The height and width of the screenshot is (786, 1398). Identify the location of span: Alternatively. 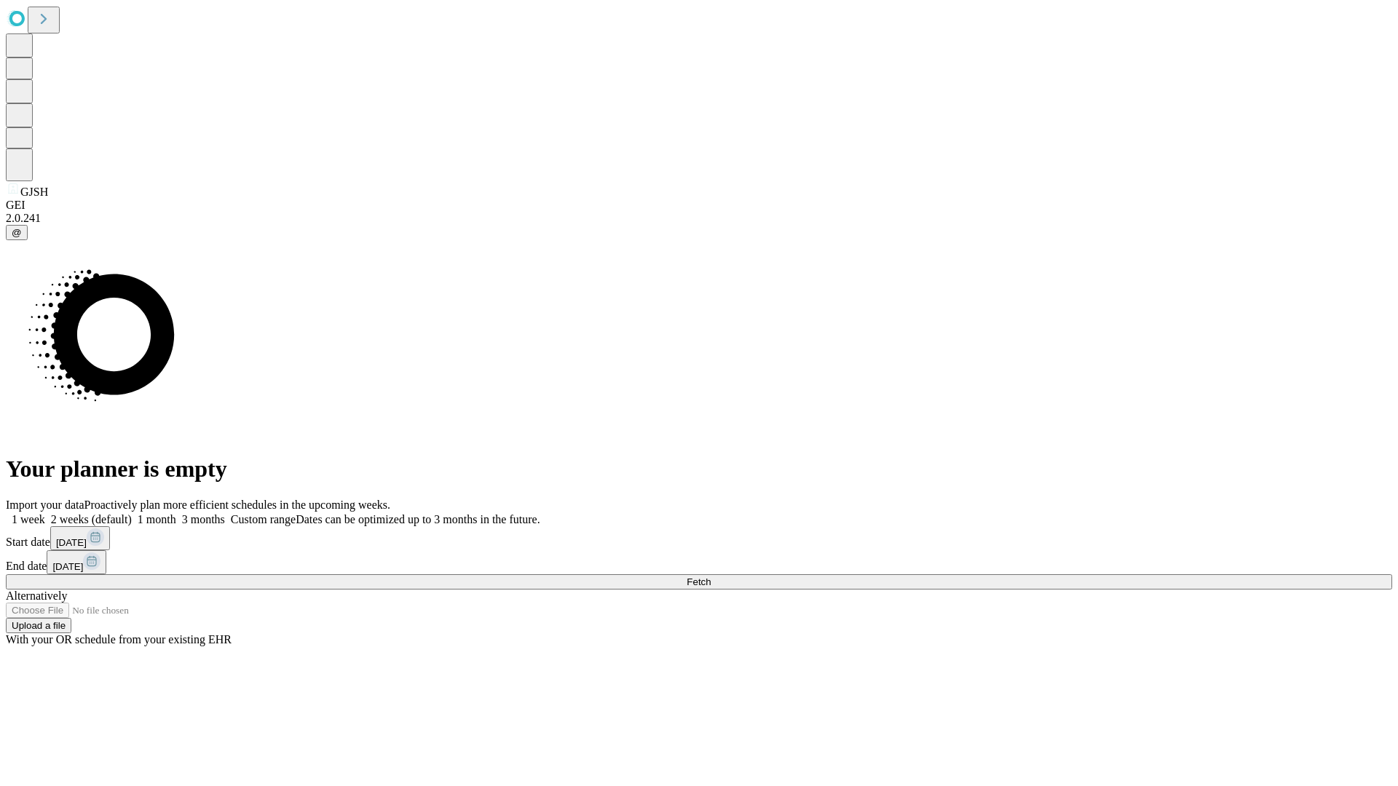
(36, 596).